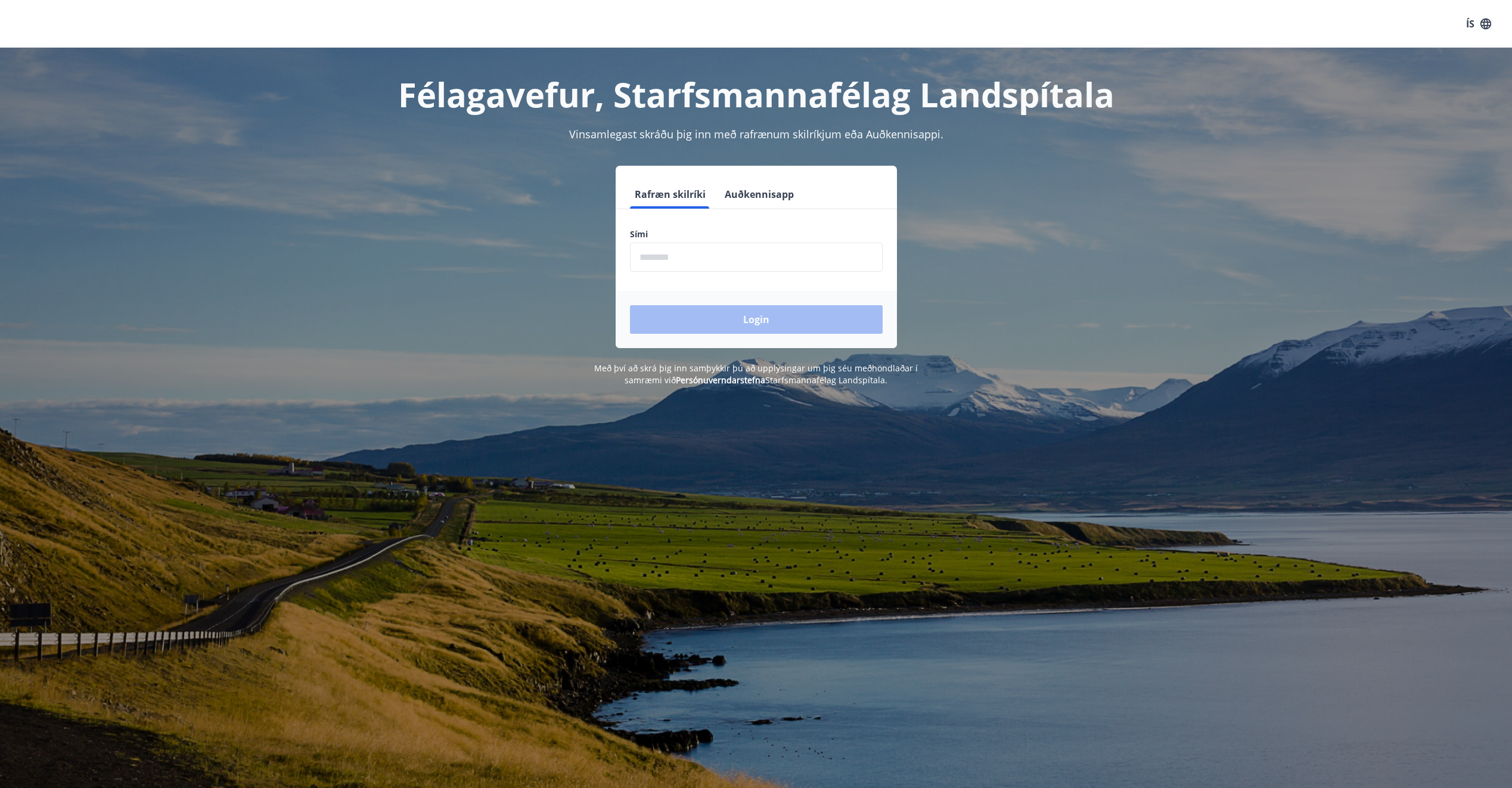 The height and width of the screenshot is (788, 1512). What do you see at coordinates (670, 195) in the screenshot?
I see `button: Rafræn skilríki` at bounding box center [670, 195].